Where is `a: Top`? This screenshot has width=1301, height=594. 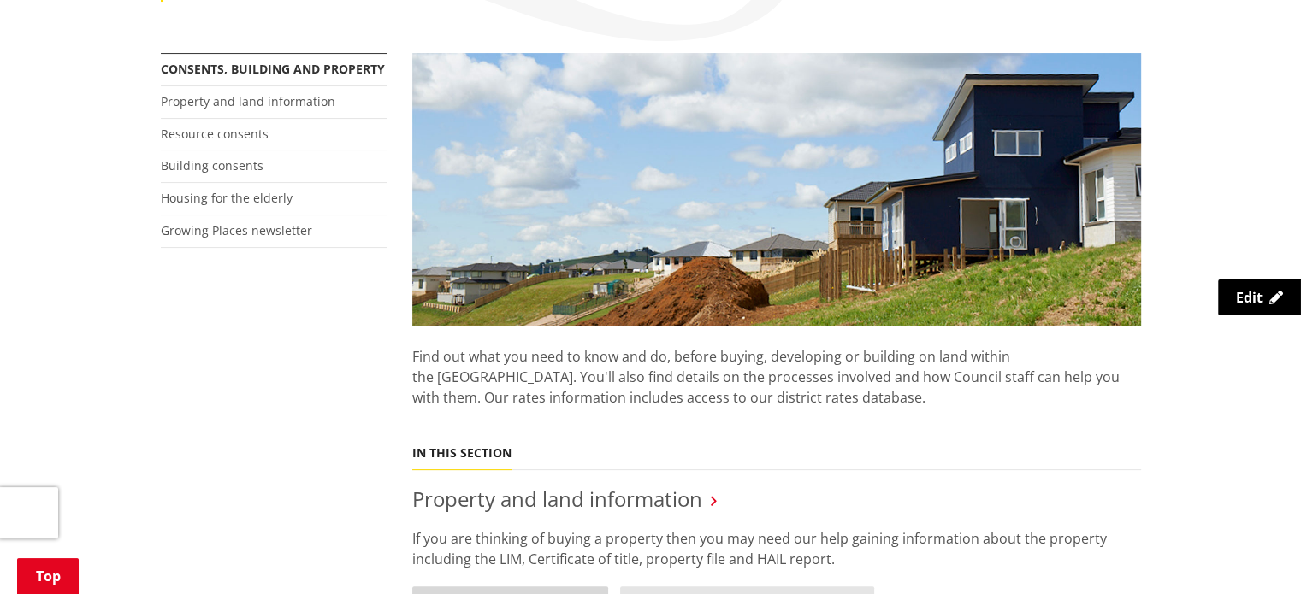
a: Top is located at coordinates (48, 576).